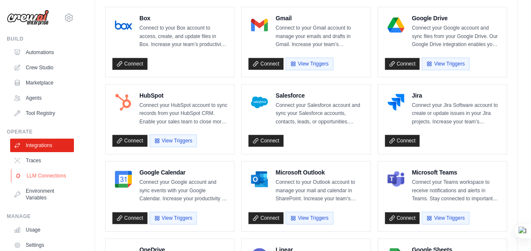  What do you see at coordinates (42, 145) in the screenshot?
I see `a: Integrations` at bounding box center [42, 145].